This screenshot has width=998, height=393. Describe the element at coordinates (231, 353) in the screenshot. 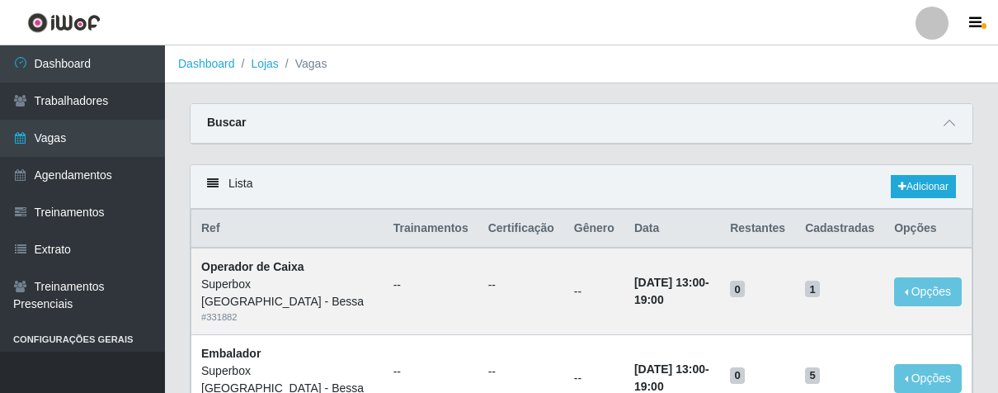

I see `strong: Embalador` at that location.